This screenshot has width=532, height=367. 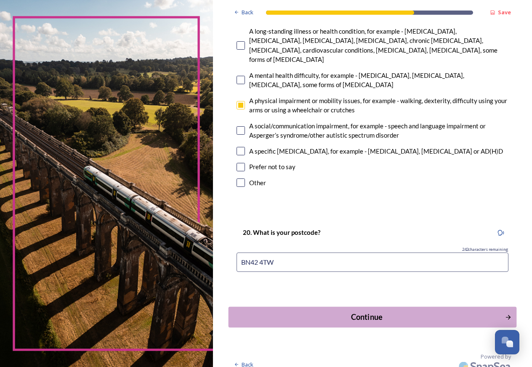 I want to click on button: Open Chat, so click(x=507, y=342).